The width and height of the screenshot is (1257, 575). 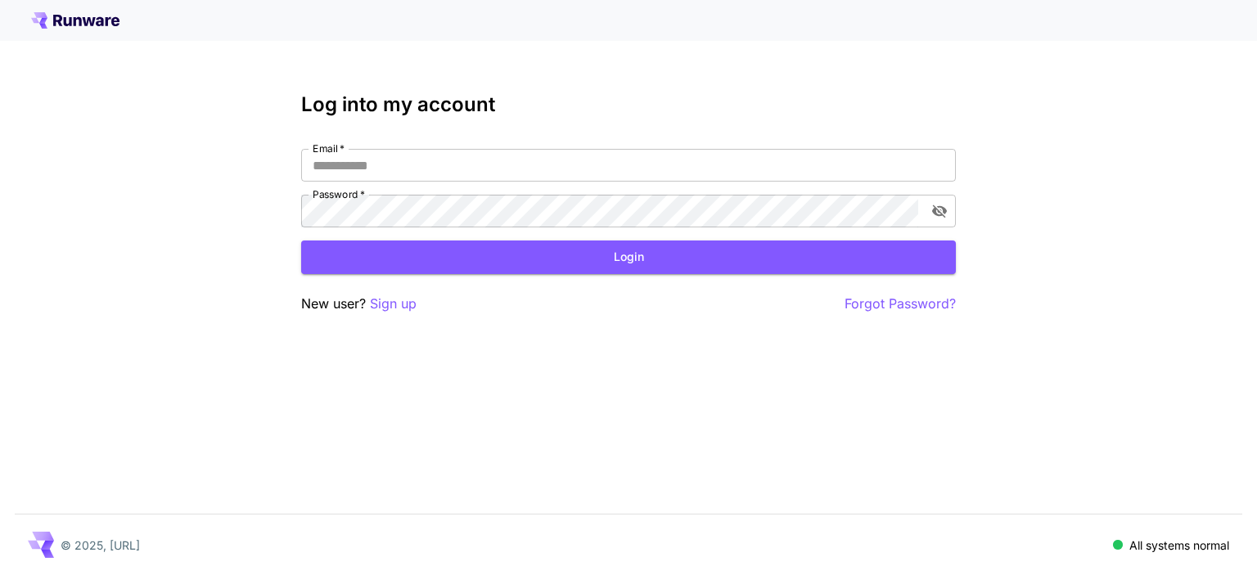 What do you see at coordinates (940, 211) in the screenshot?
I see `button: toggle password visibility` at bounding box center [940, 211].